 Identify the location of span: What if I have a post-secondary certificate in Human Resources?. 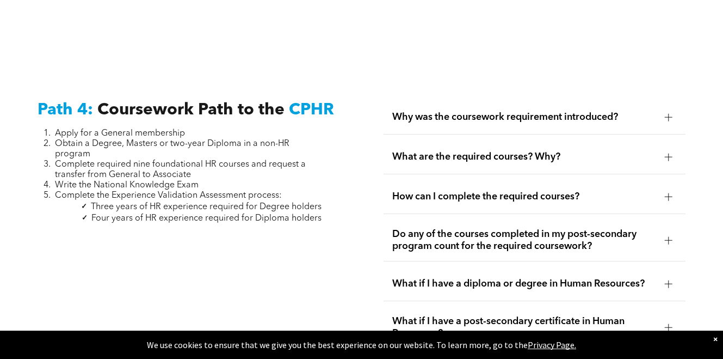
(524, 327).